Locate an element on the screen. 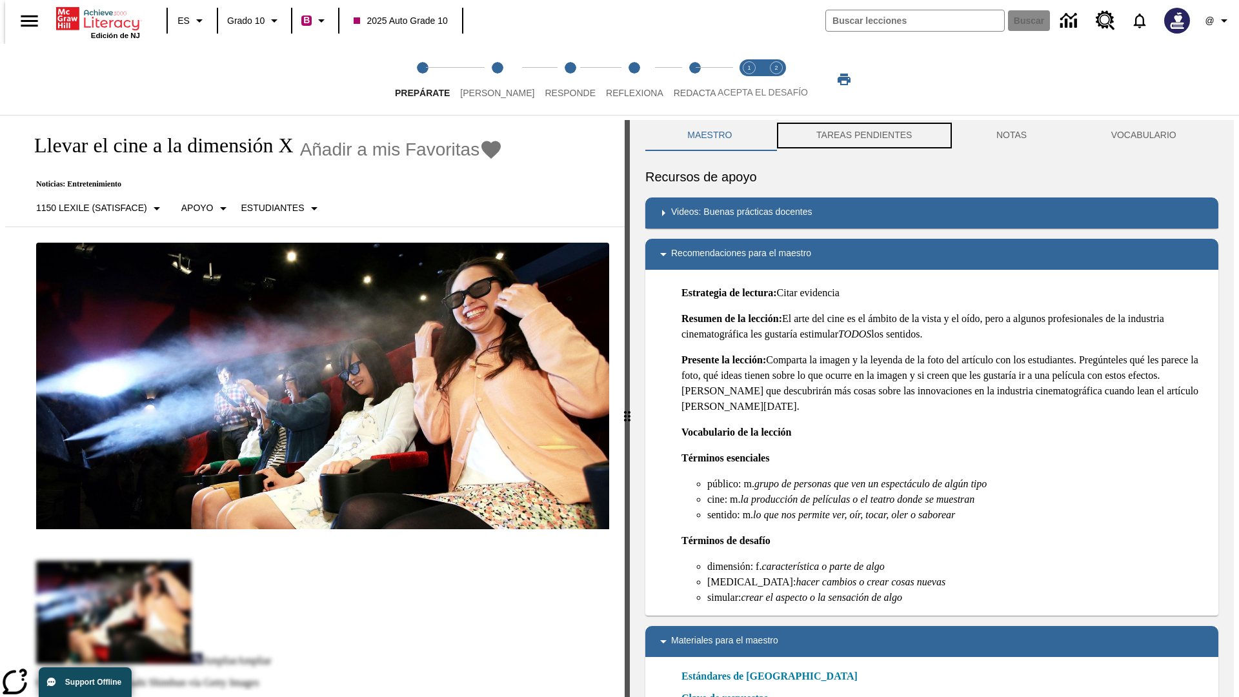 The image size is (1239, 697). li: público: m. is located at coordinates (957, 484).